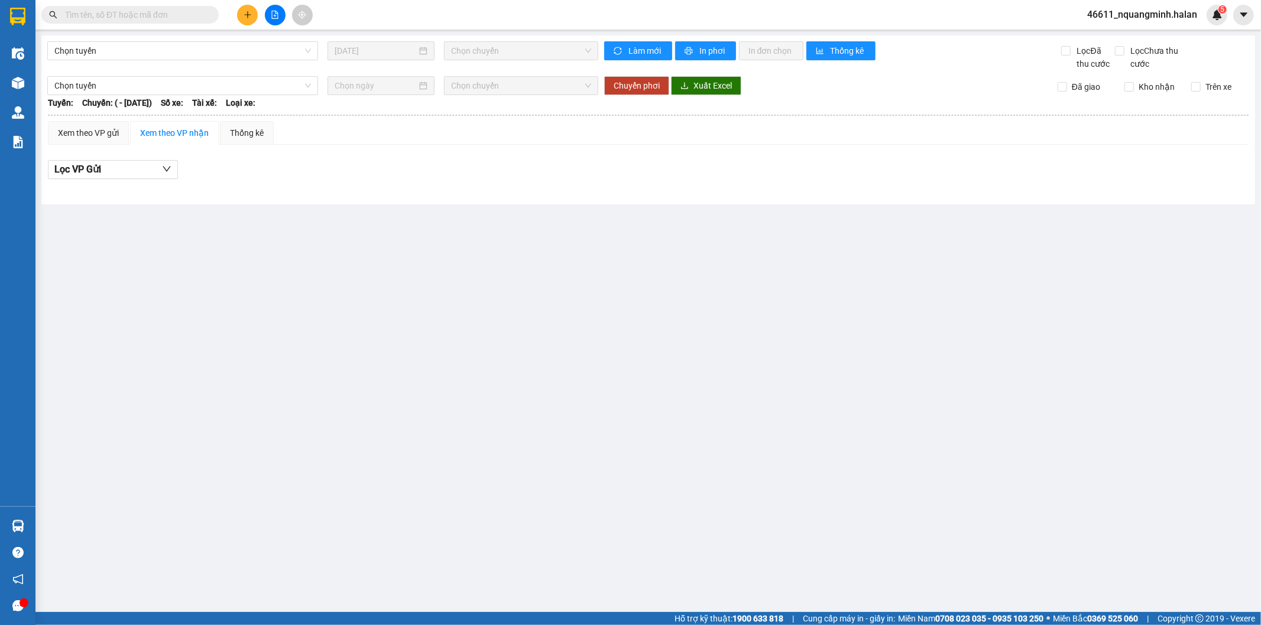  I want to click on span: Lọc Chưa thu cước, so click(1160, 57).